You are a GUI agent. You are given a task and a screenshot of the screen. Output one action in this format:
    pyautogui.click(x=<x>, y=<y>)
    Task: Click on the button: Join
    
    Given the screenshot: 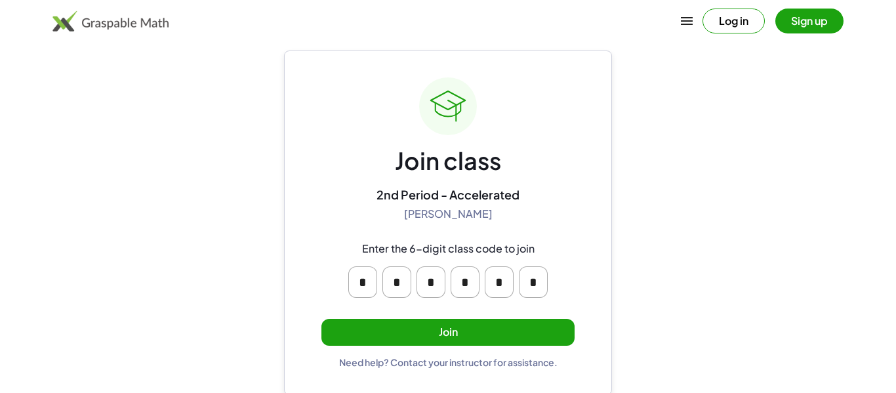 What is the action you would take?
    pyautogui.click(x=448, y=332)
    